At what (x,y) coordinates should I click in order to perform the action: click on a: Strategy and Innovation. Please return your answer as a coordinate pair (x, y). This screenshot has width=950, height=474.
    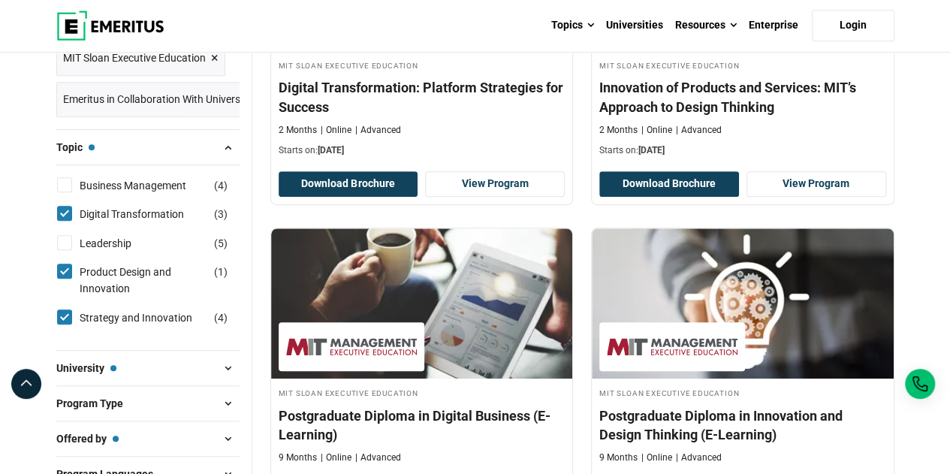
    Looking at the image, I should click on (151, 318).